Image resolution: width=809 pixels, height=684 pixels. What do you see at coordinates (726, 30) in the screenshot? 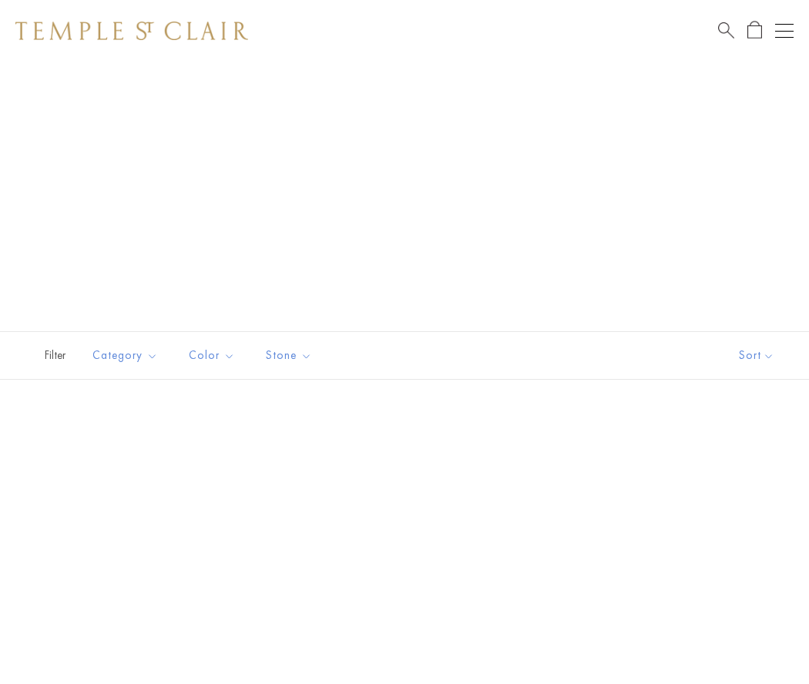
I see `a: Search` at bounding box center [726, 30].